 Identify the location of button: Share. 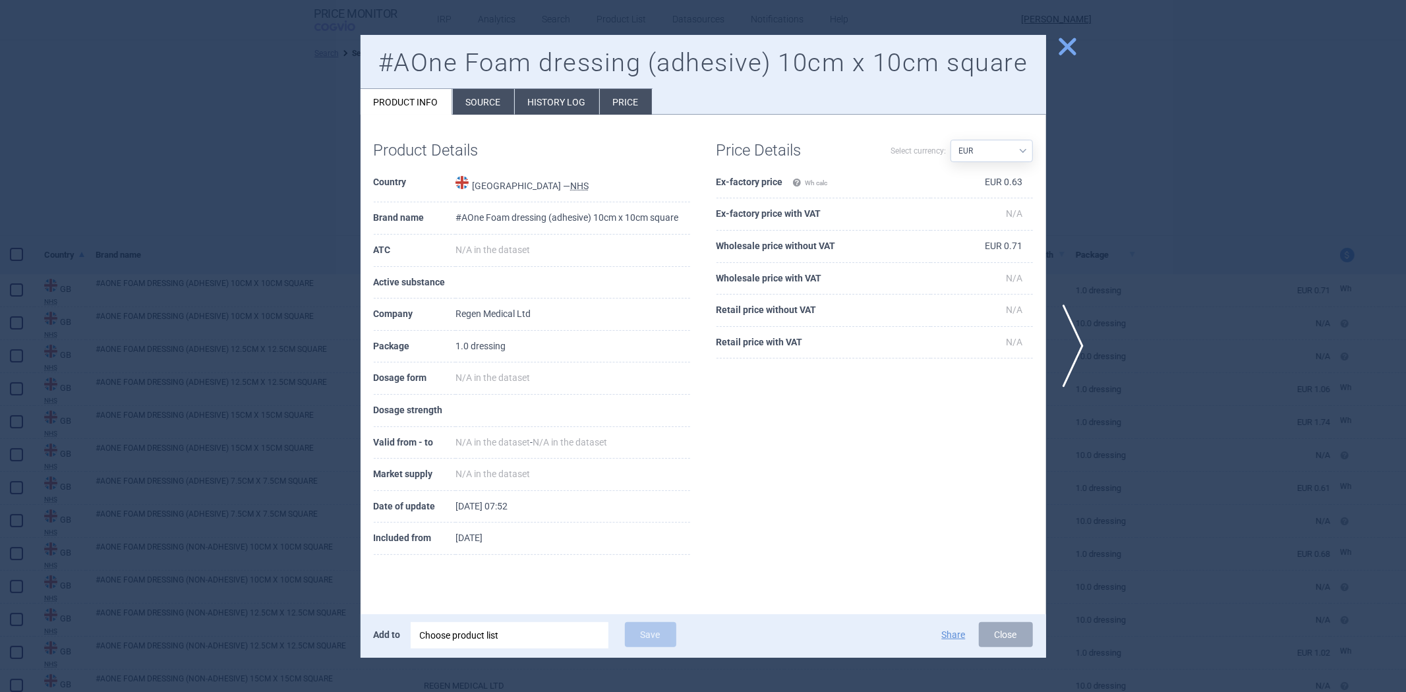
(954, 635).